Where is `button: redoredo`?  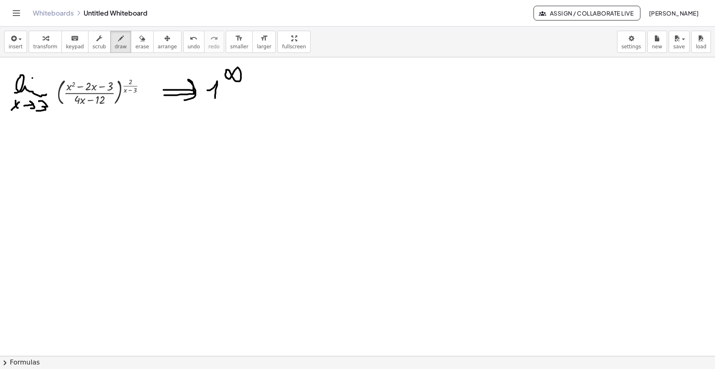
button: redoredo is located at coordinates (214, 42).